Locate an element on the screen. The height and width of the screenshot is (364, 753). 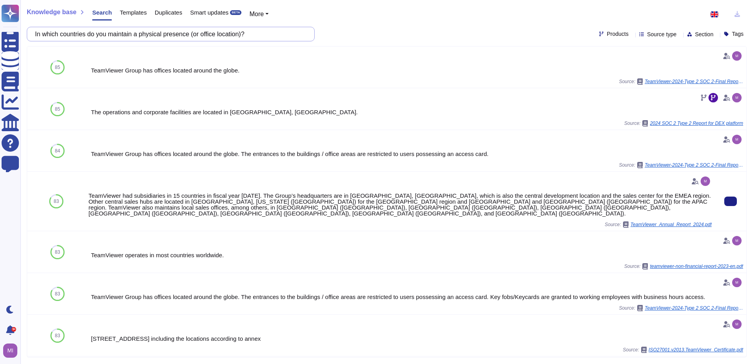
span: TeamViewer_Annual_Report_2024.pdf is located at coordinates (671, 225).